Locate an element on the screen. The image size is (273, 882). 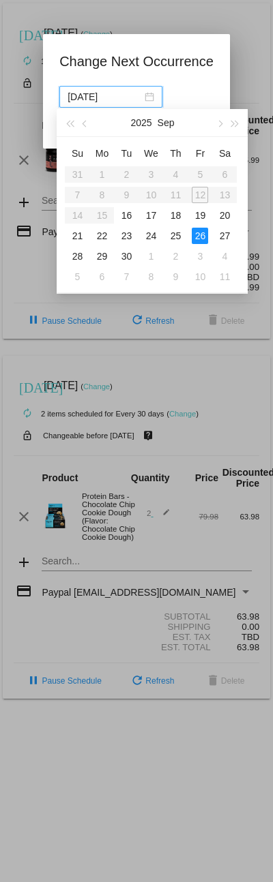
th: Mon is located at coordinates (102, 153).